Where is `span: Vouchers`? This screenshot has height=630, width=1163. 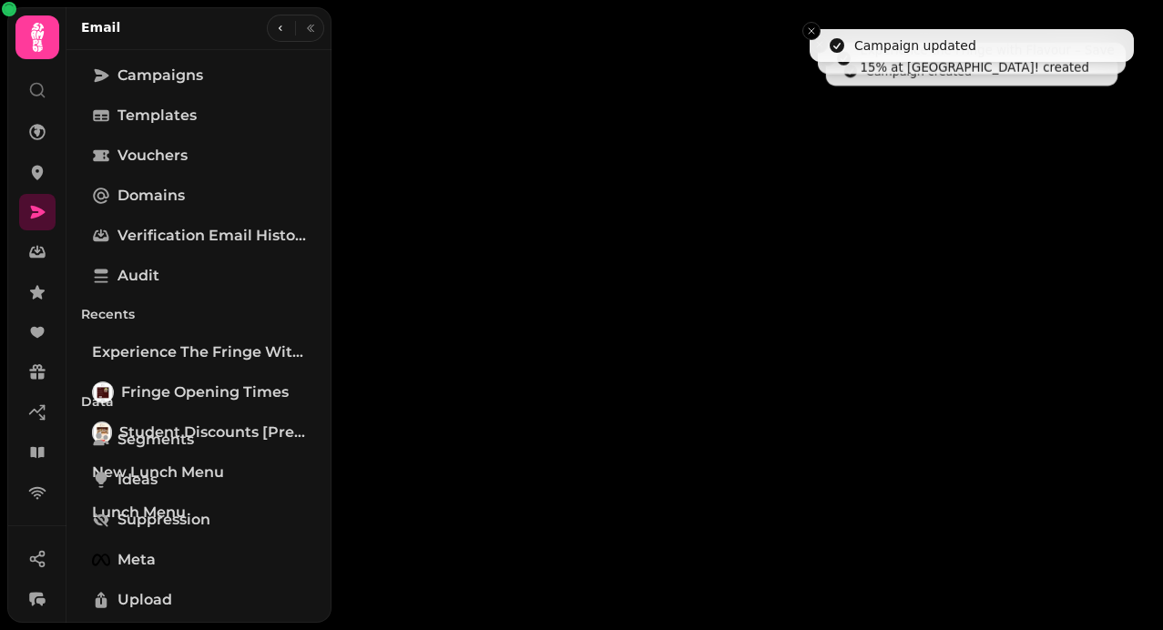 span: Vouchers is located at coordinates (152, 156).